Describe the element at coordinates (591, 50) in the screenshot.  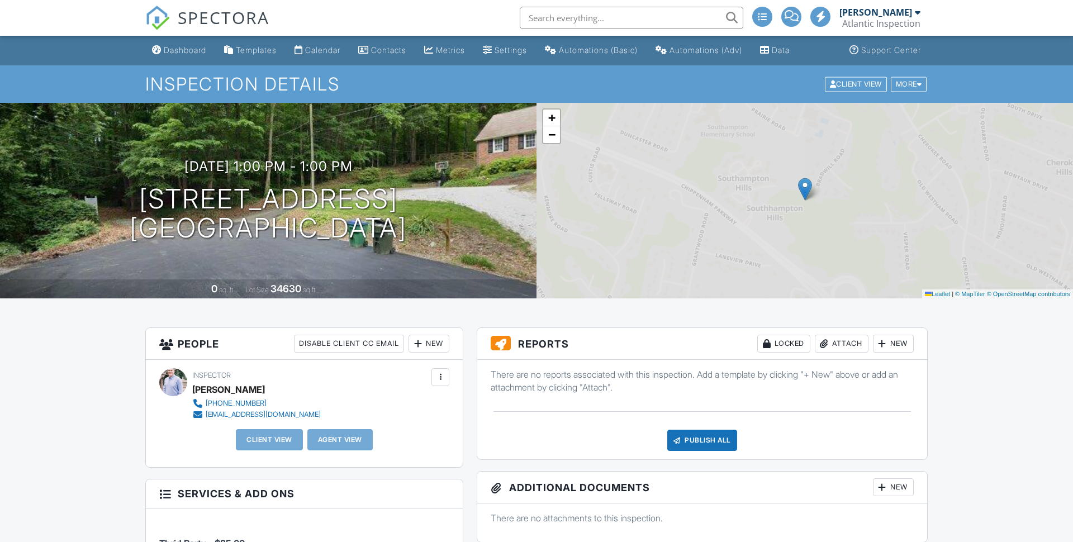
I see `a: Automations (Basic)` at that location.